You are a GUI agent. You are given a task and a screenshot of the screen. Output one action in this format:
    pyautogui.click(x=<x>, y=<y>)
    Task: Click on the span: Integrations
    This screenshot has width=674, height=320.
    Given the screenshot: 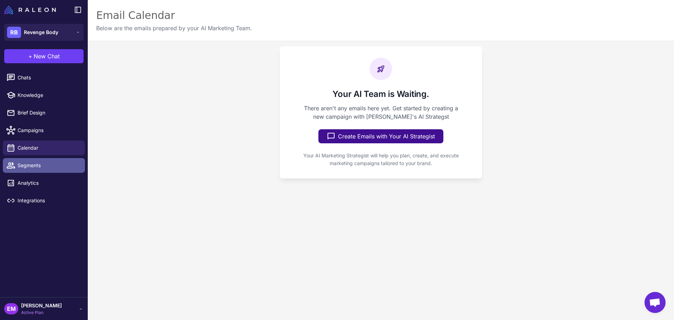 What is the action you would take?
    pyautogui.click(x=48, y=200)
    